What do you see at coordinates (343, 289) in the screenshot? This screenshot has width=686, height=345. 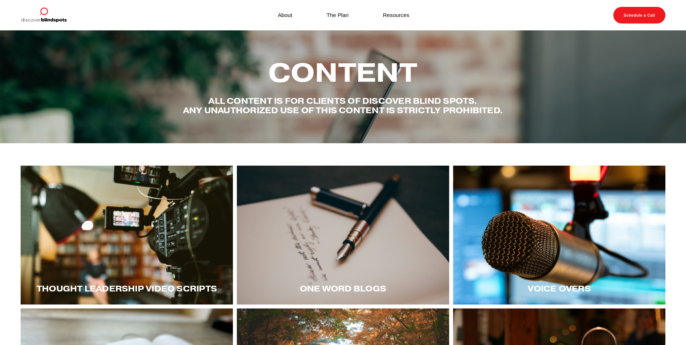 I see `span: One word blogs` at bounding box center [343, 289].